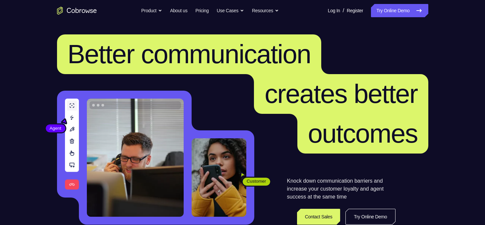  I want to click on a: Pricing, so click(202, 11).